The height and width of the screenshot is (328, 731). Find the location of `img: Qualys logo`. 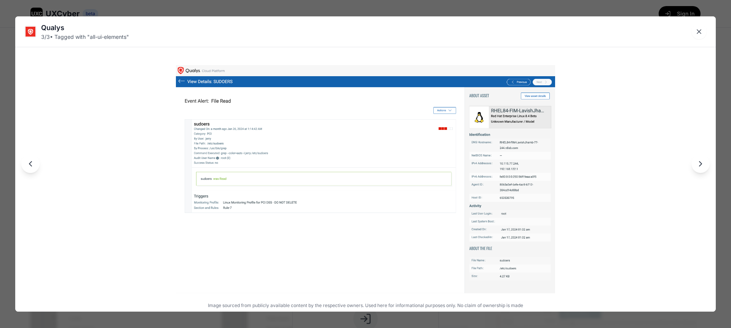

img: Qualys logo is located at coordinates (30, 32).